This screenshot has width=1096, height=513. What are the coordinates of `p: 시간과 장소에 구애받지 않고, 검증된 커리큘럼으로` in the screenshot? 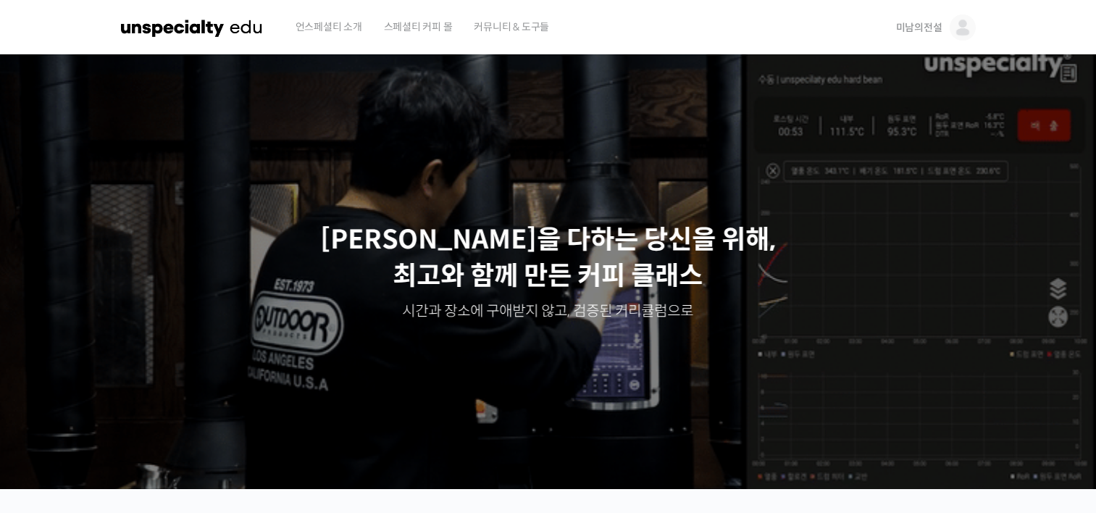 It's located at (548, 311).